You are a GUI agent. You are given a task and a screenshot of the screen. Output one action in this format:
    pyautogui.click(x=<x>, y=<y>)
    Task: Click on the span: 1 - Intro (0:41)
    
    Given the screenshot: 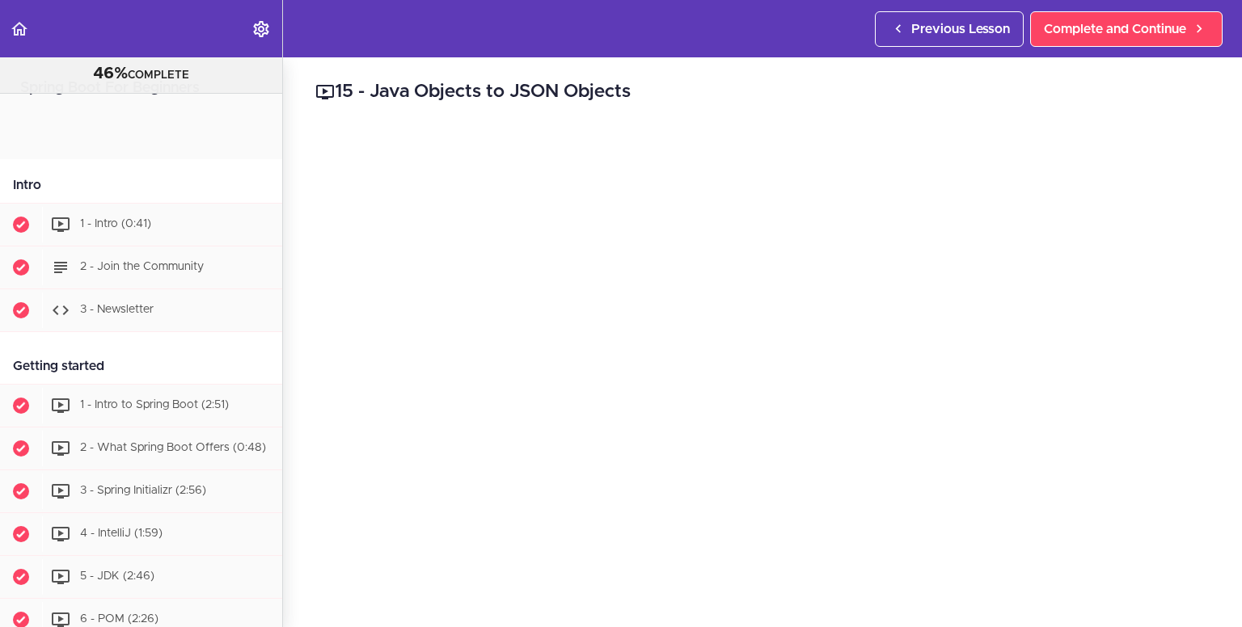 What is the action you would take?
    pyautogui.click(x=116, y=224)
    